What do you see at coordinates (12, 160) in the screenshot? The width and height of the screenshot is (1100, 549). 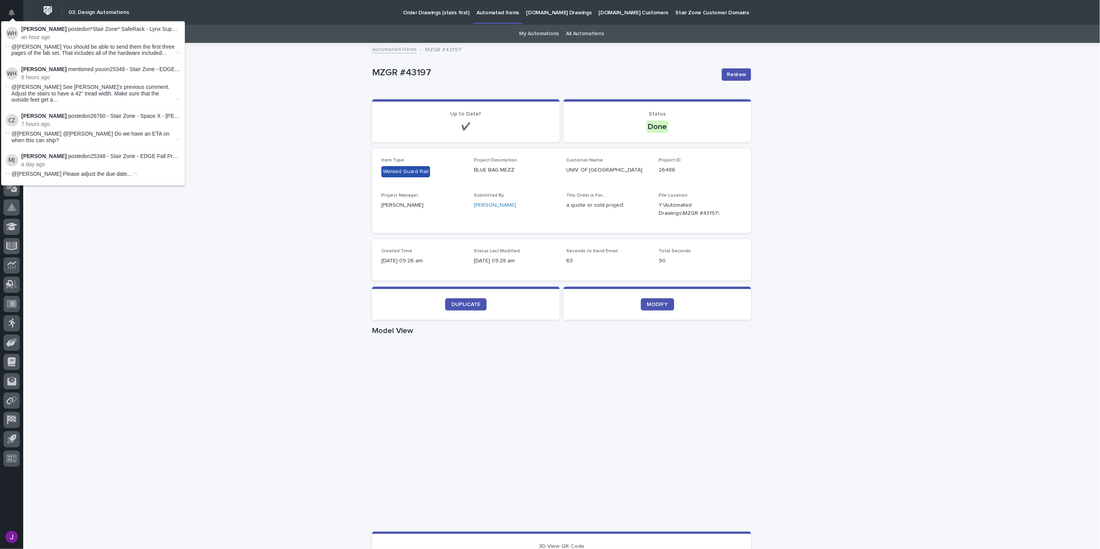 I see `img: Matt Jarvis` at bounding box center [12, 160].